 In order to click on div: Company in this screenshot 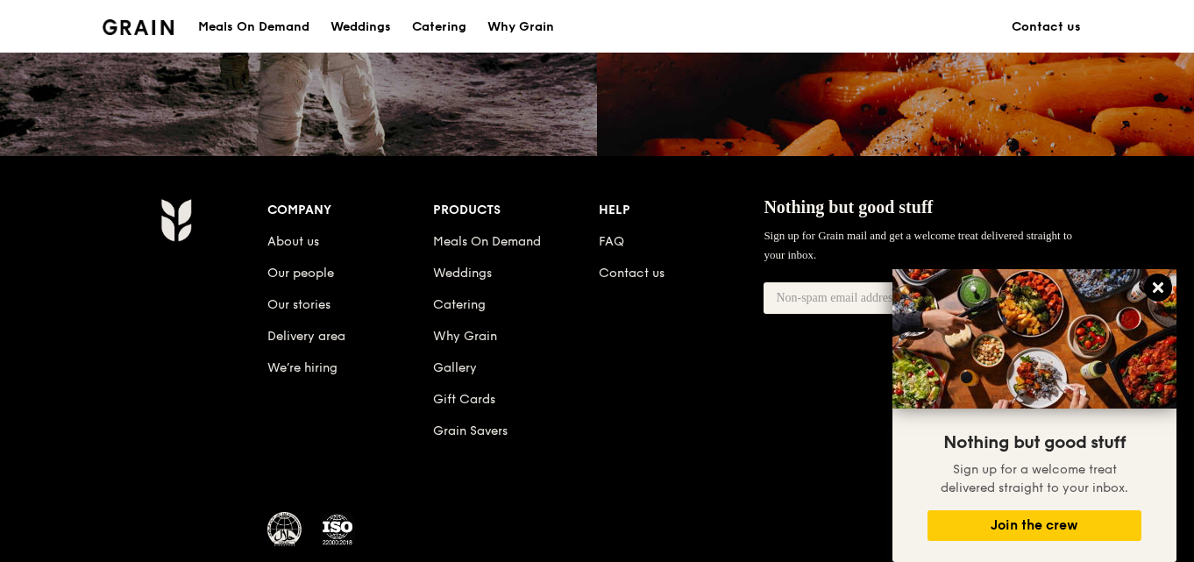, I will do `click(350, 210)`.